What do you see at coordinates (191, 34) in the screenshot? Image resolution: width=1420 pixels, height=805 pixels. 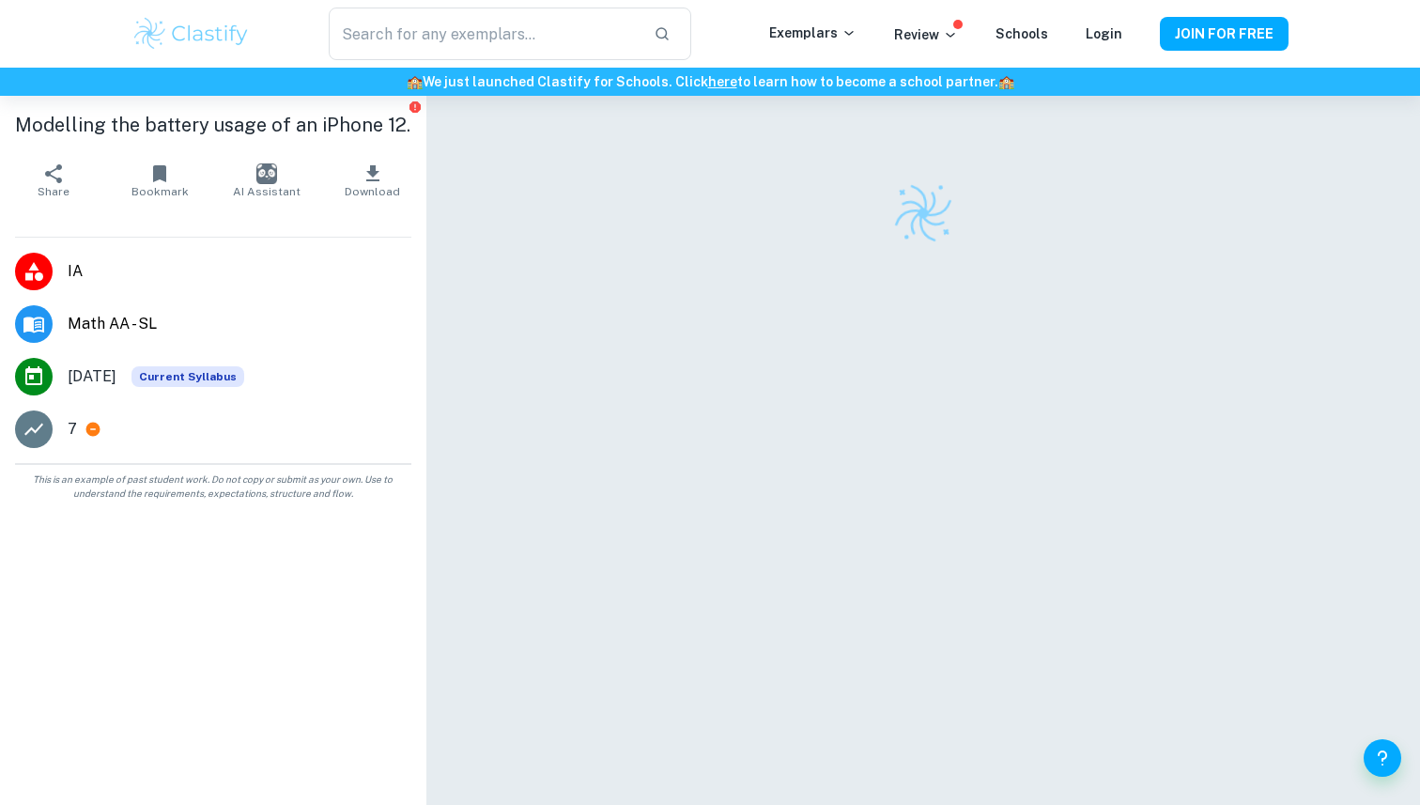 I see `a: Clastify logo` at bounding box center [191, 34].